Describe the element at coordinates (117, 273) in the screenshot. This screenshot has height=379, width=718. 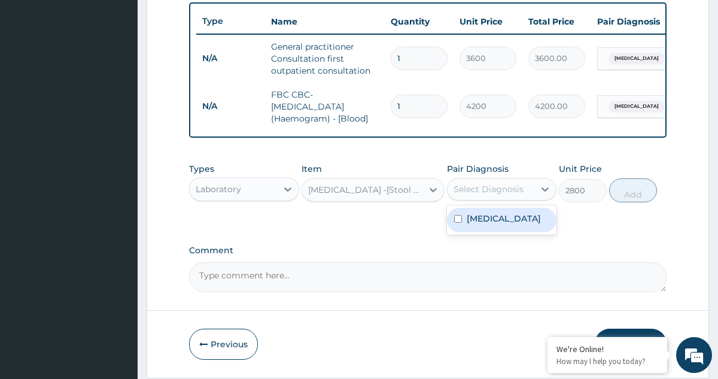
I see `textarea: Type your message and hit 'Enter'` at that location.